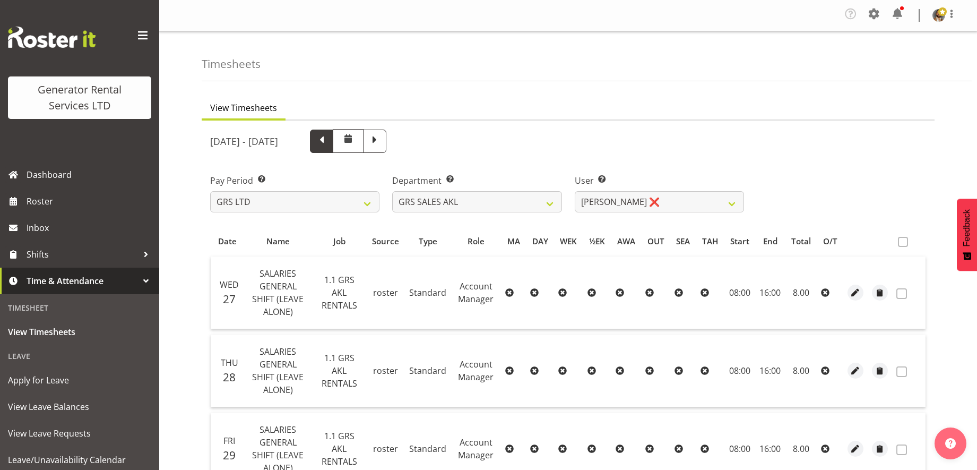 The image size is (977, 470). I want to click on div: MA, so click(514, 241).